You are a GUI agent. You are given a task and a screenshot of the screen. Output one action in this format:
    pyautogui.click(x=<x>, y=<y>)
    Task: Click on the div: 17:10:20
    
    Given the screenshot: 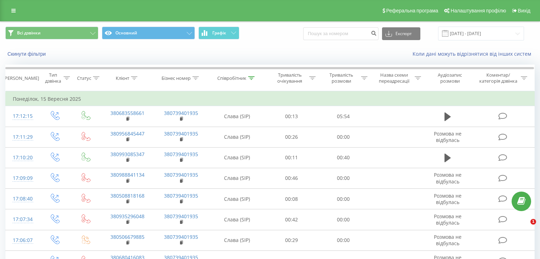 What is the action you would take?
    pyautogui.click(x=22, y=158)
    